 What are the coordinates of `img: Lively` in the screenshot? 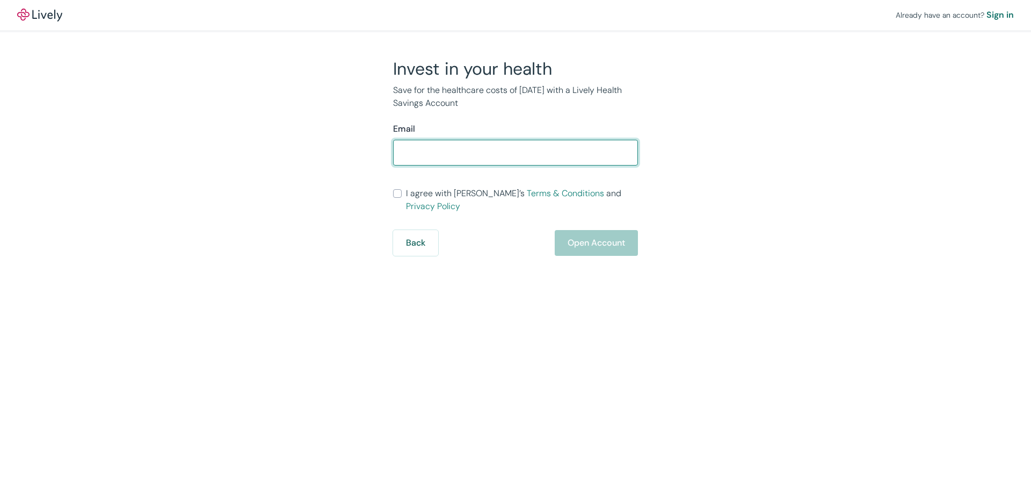 It's located at (40, 15).